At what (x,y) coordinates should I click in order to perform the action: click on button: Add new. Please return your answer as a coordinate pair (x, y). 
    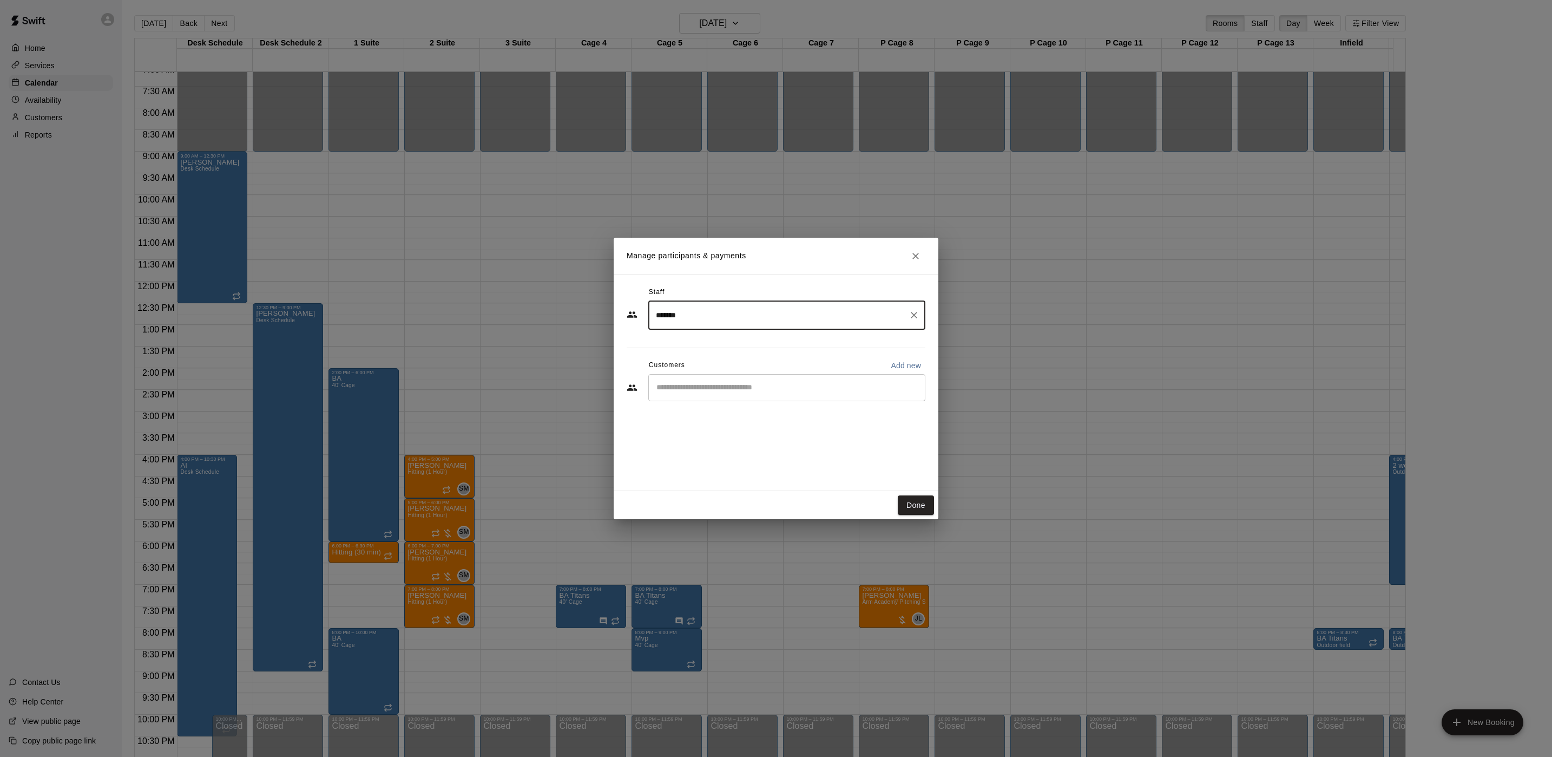
    Looking at the image, I should click on (906, 365).